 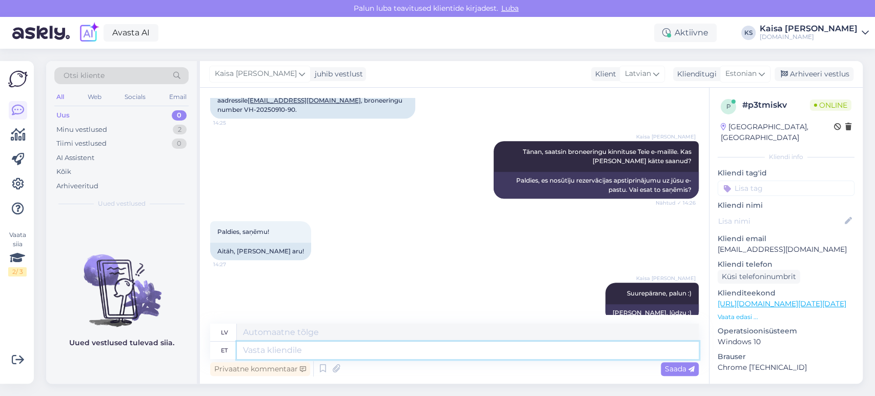 What do you see at coordinates (785, 330) in the screenshot?
I see `p: Operatsioonisüsteem` at bounding box center [785, 330].